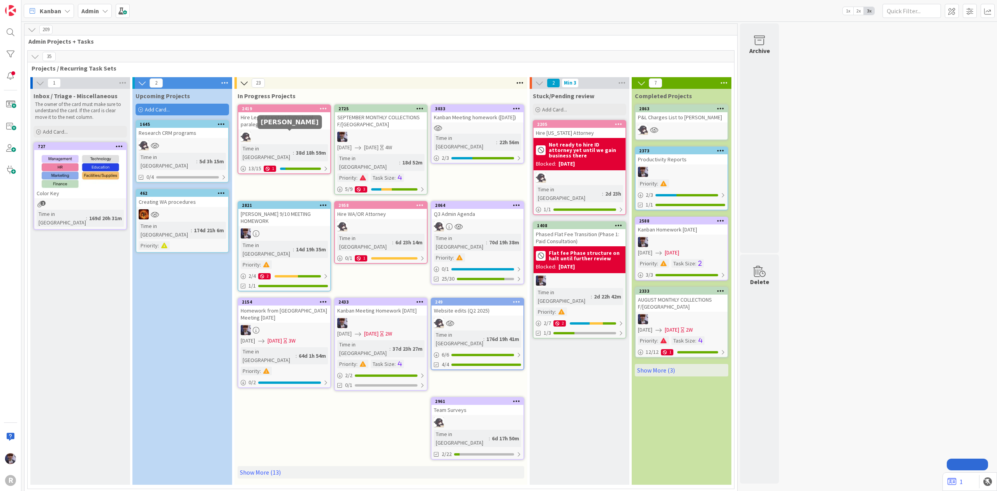 The width and height of the screenshot is (997, 491). Describe the element at coordinates (106, 218) in the screenshot. I see `div: 169d 20h 31m` at that location.